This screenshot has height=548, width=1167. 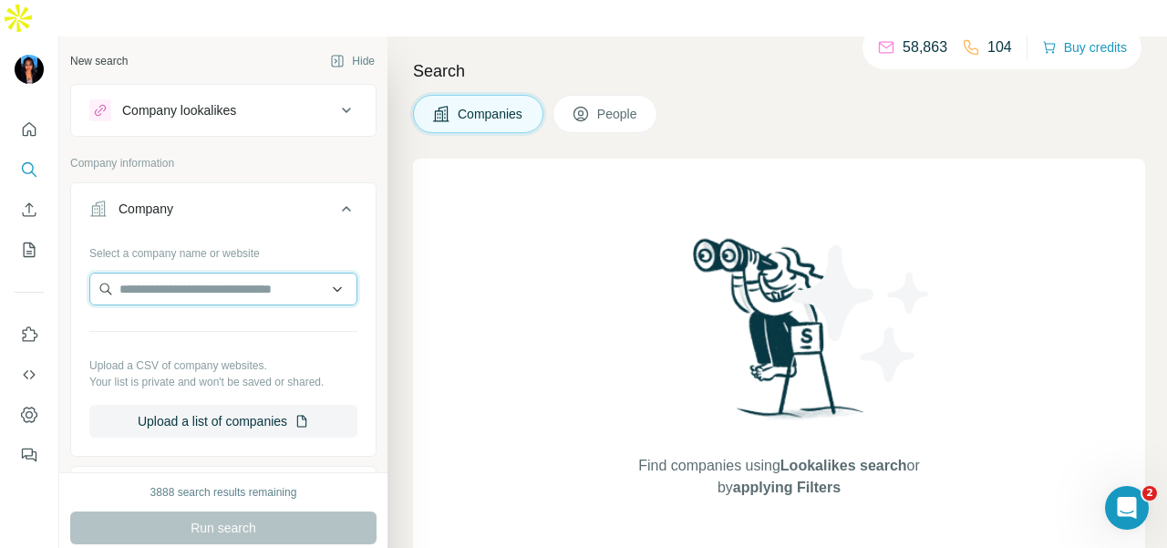 I want to click on span: Lookalikes search, so click(x=843, y=465).